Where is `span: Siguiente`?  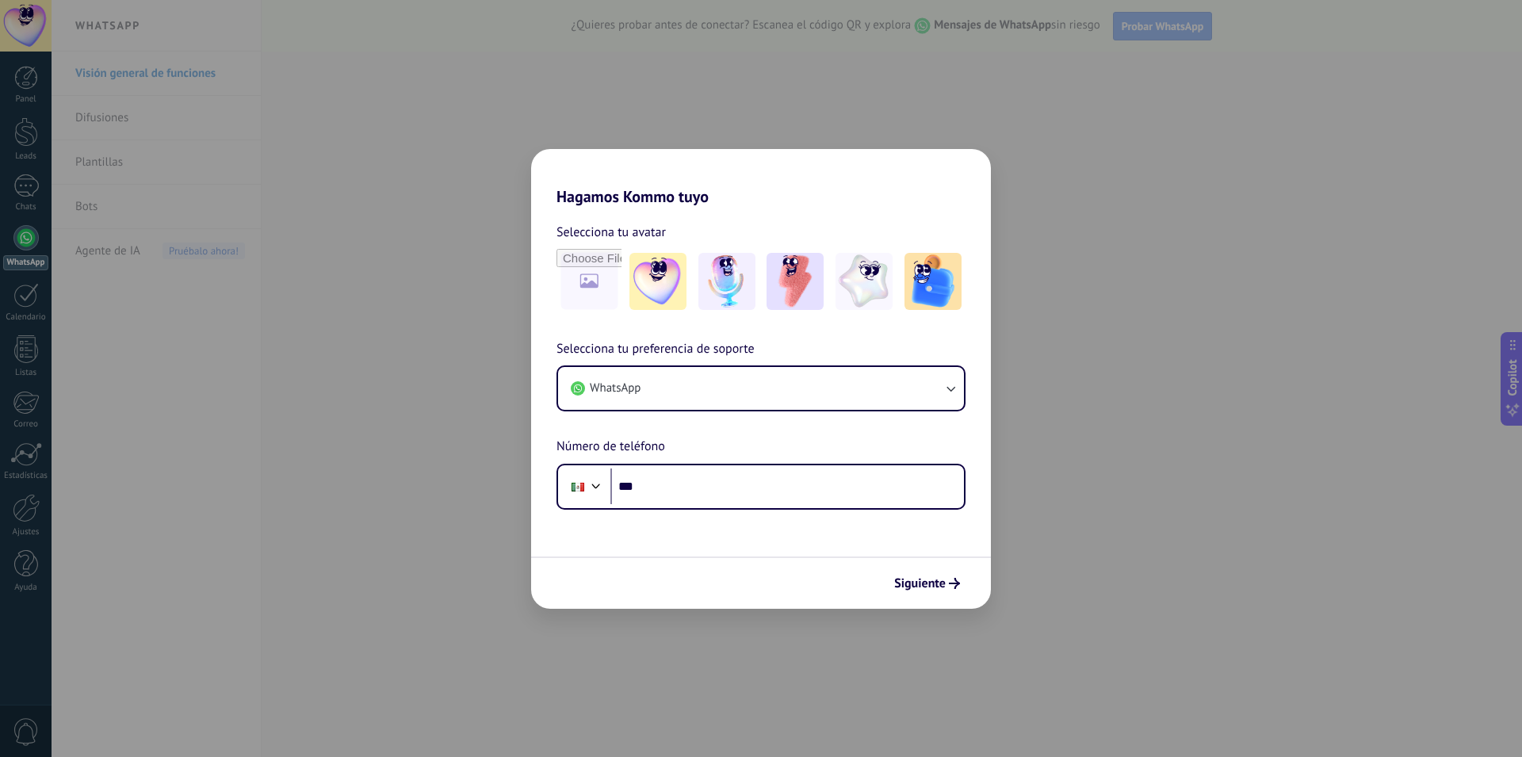 span: Siguiente is located at coordinates (920, 584).